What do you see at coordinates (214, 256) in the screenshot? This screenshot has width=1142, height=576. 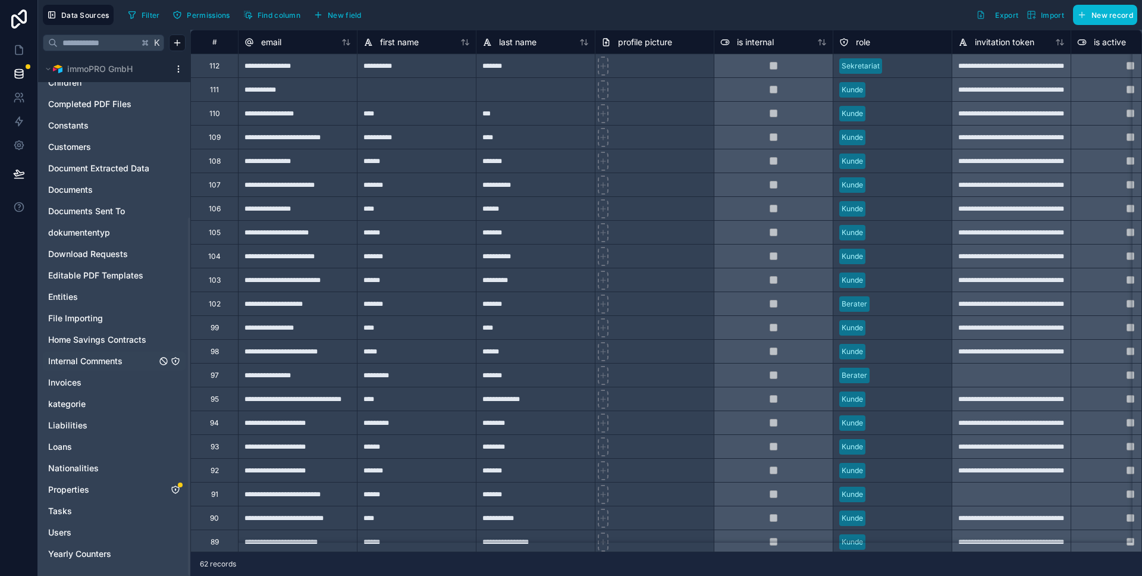 I see `div: 104` at bounding box center [214, 256].